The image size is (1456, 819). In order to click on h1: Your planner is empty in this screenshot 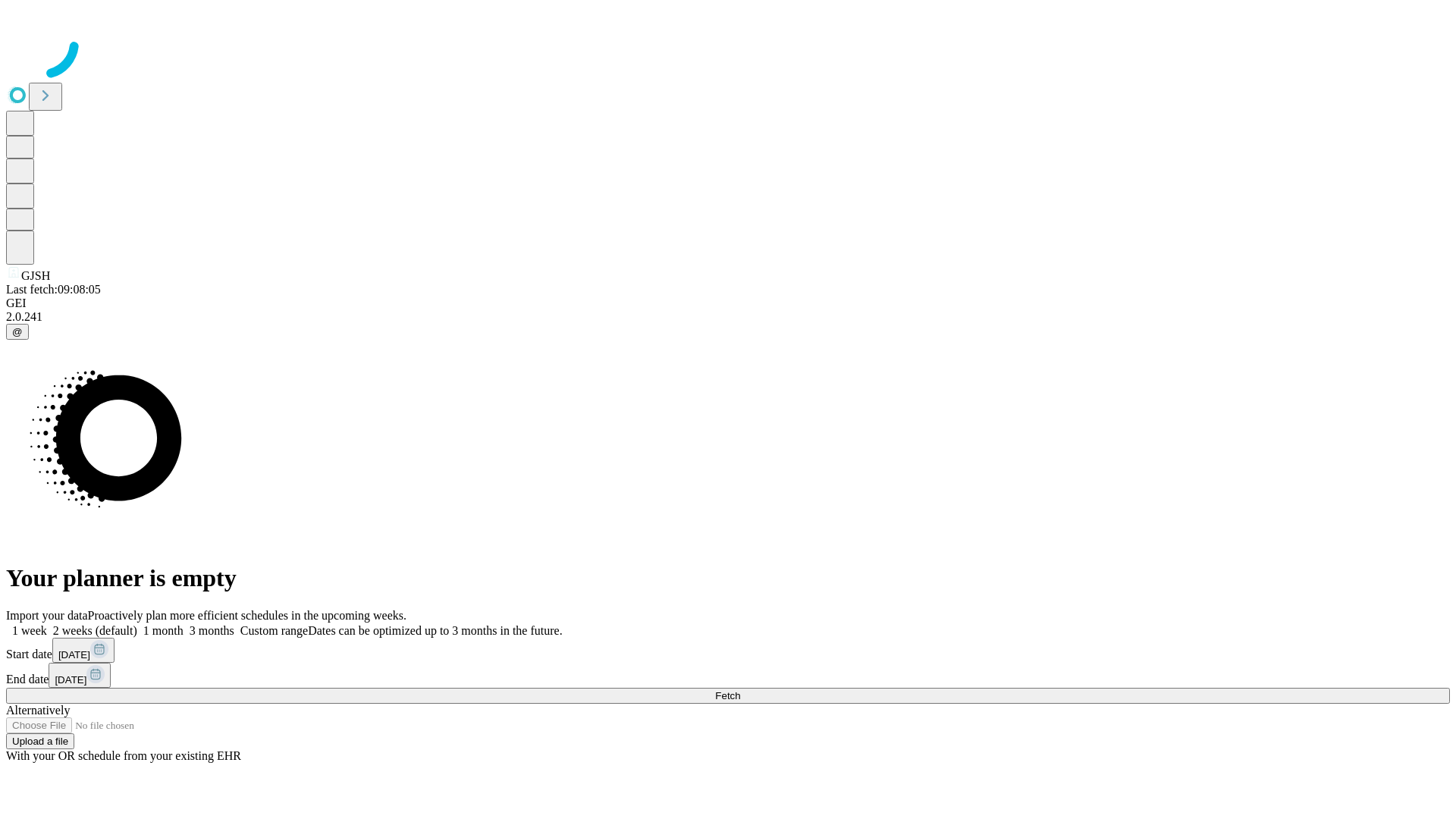, I will do `click(728, 578)`.